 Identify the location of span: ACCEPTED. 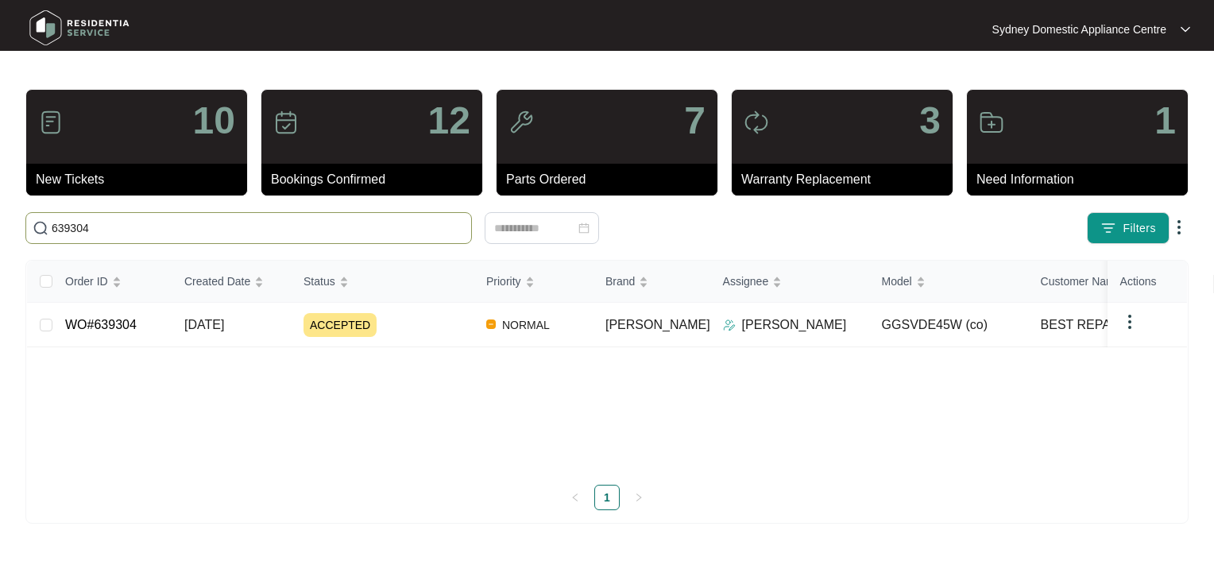
(340, 325).